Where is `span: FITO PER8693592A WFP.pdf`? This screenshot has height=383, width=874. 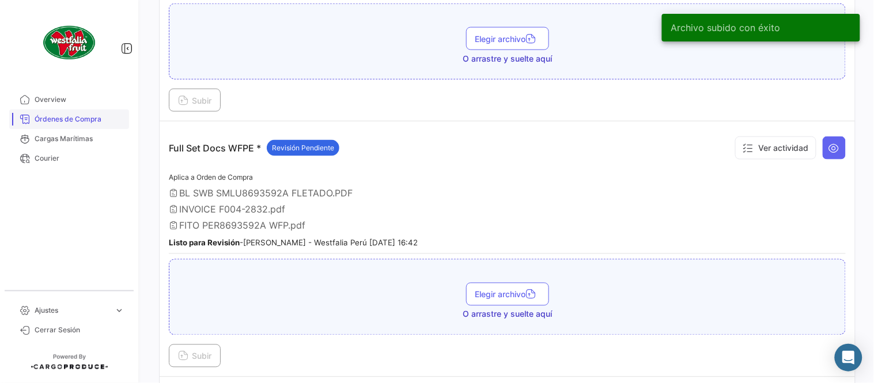
span: FITO PER8693592A WFP.pdf is located at coordinates (242, 226).